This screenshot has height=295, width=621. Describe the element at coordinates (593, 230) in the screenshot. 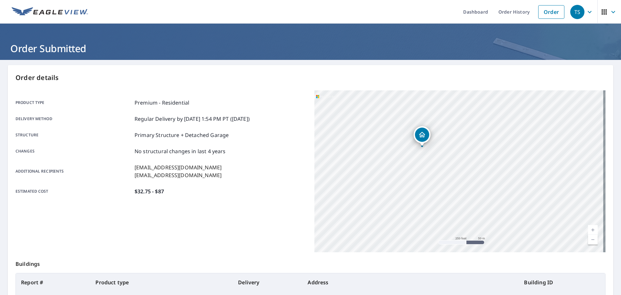

I see `a: Current Level 17, Zoom In` at that location.